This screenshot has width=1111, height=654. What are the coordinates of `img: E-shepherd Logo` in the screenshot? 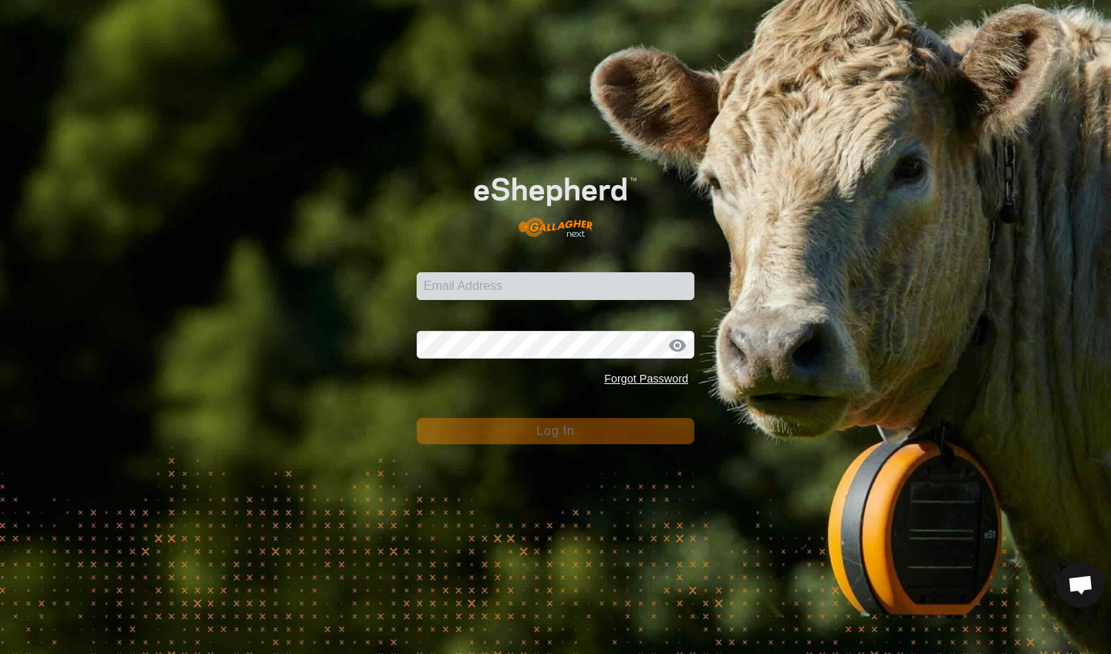 It's located at (556, 201).